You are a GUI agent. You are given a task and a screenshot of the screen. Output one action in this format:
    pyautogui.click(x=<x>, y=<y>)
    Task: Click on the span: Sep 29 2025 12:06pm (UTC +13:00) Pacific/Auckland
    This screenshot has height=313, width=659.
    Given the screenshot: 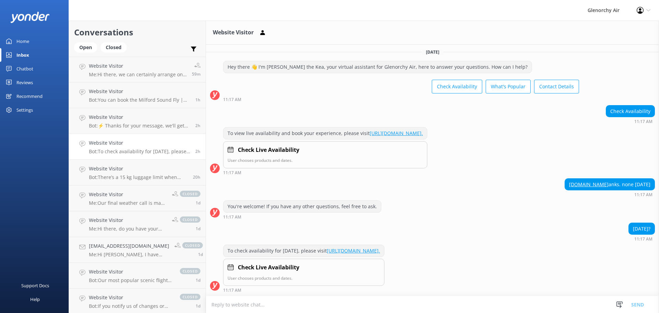 What is the action you would take?
    pyautogui.click(x=198, y=100)
    